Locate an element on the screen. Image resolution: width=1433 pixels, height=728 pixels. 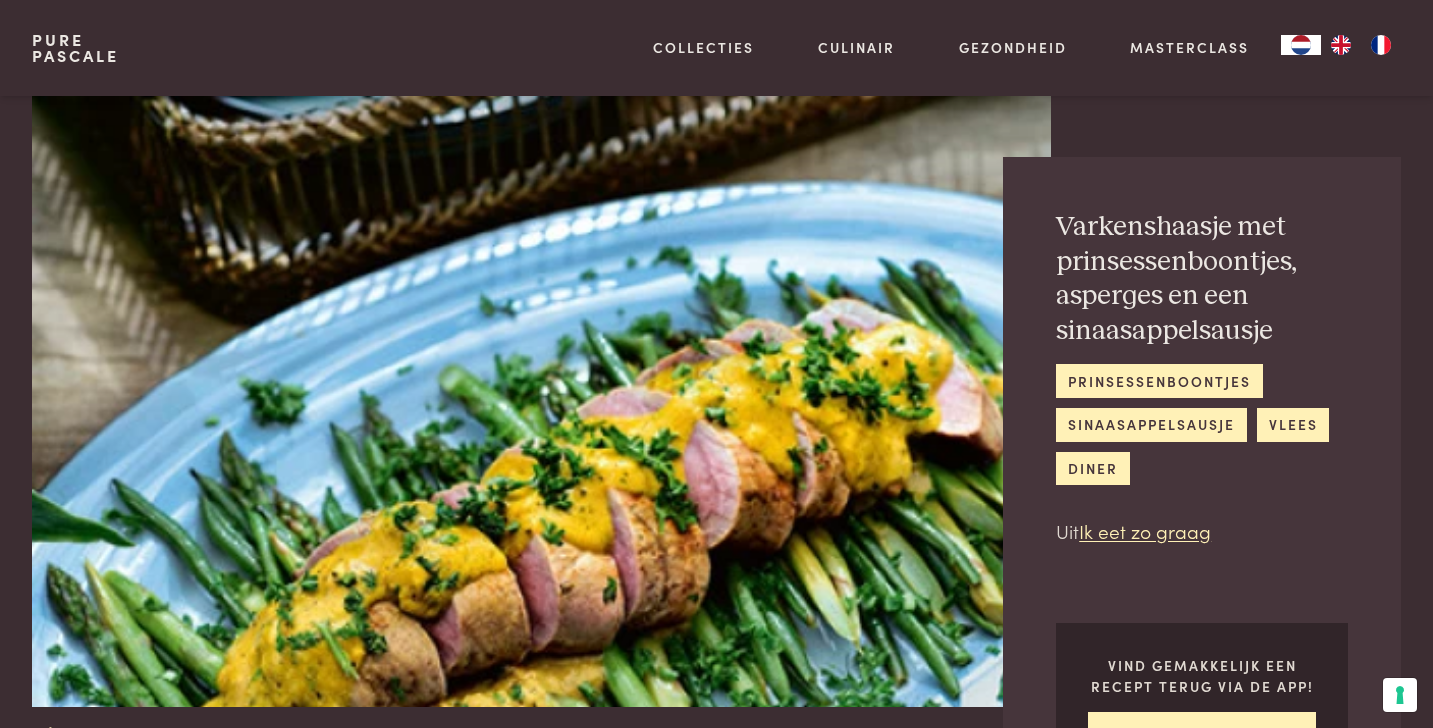
a: FR is located at coordinates (1381, 45).